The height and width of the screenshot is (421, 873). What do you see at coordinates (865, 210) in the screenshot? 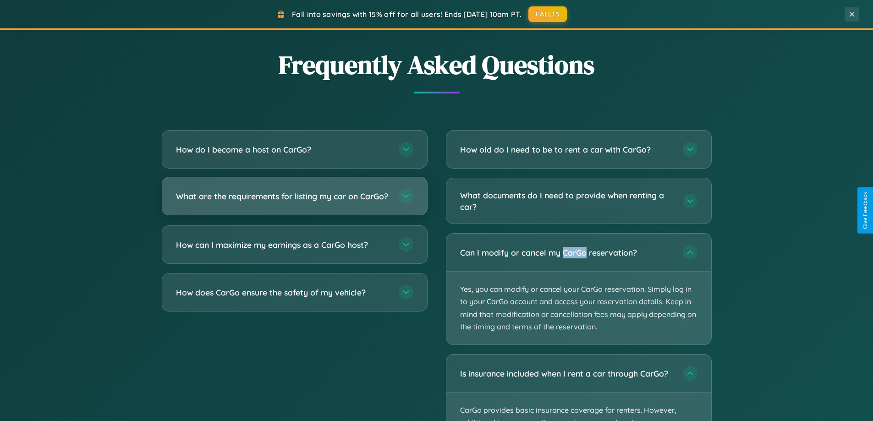
I see `div: Give Feedback` at bounding box center [865, 210].